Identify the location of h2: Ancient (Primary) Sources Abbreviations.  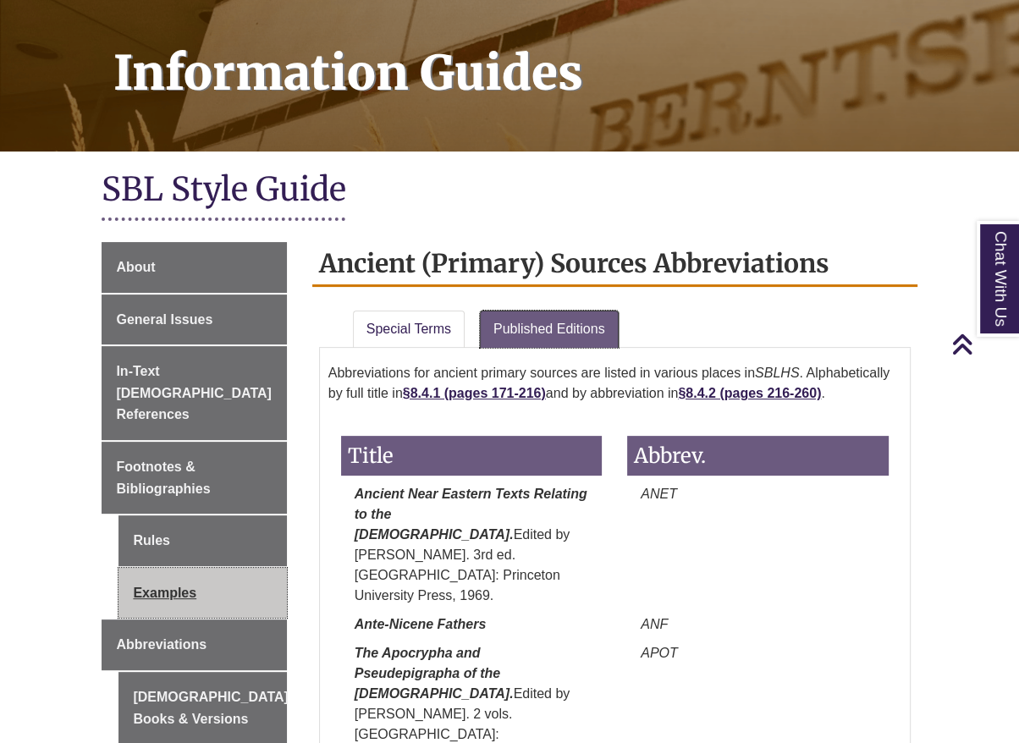
(615, 264).